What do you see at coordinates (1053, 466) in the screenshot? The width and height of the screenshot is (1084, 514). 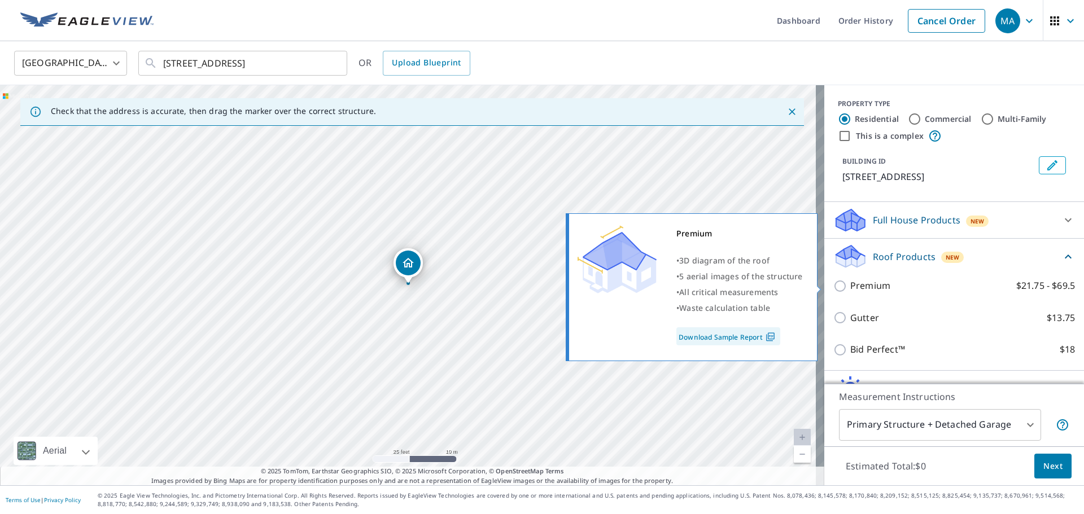 I see `span: Next` at bounding box center [1053, 466].